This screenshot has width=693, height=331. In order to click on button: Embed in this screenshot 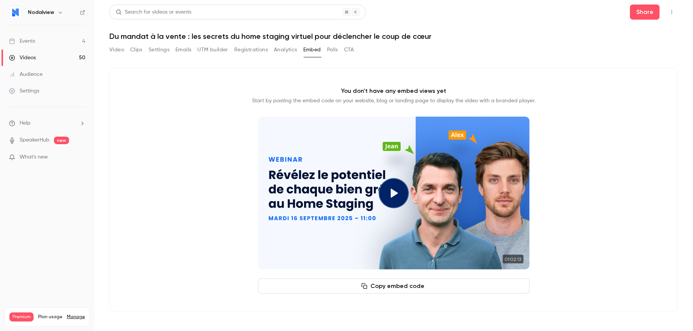, I will do `click(312, 50)`.